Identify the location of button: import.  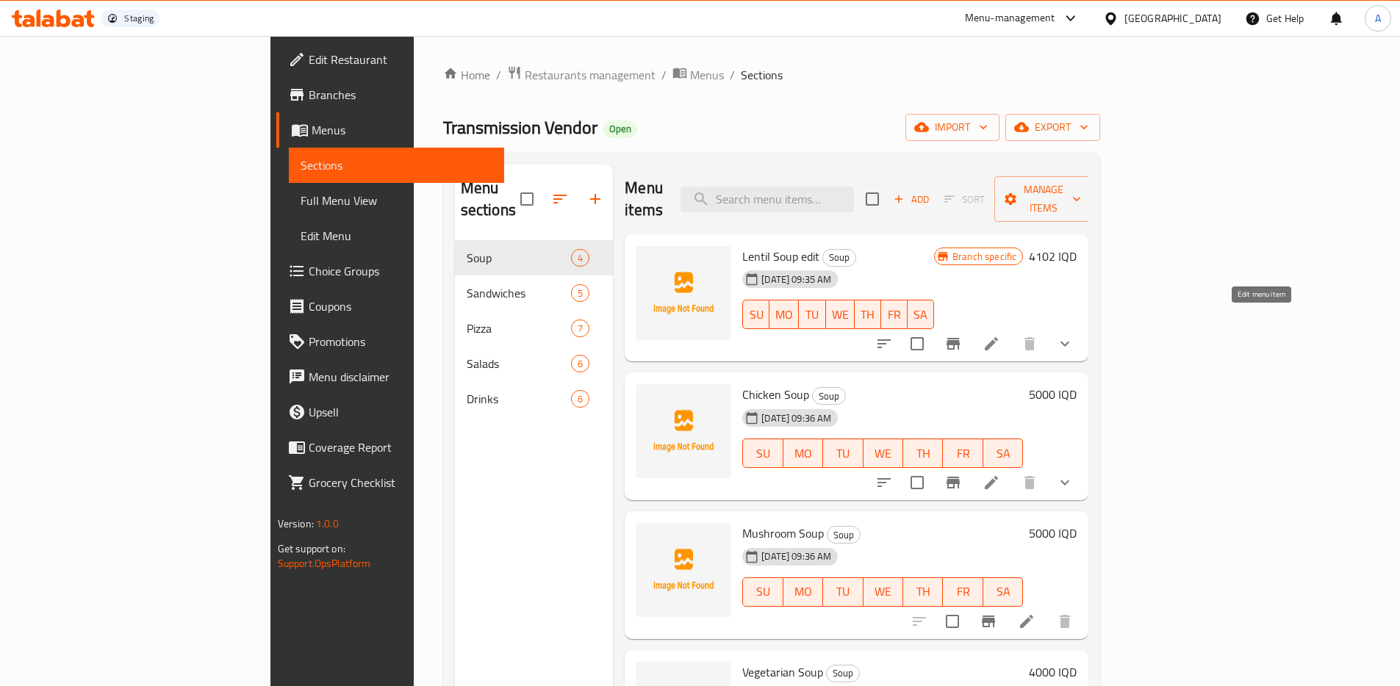
(952, 127).